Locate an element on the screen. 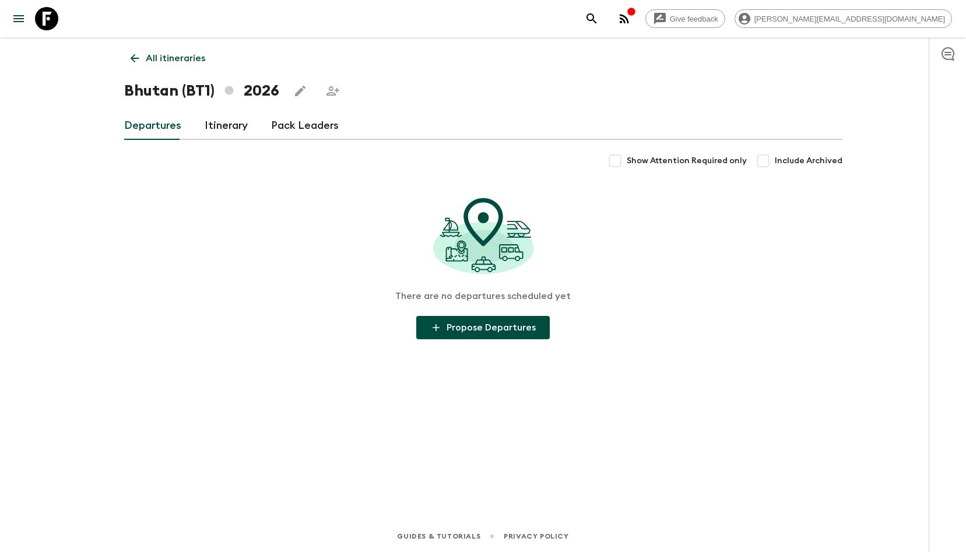  a: All itineraries is located at coordinates (168, 58).